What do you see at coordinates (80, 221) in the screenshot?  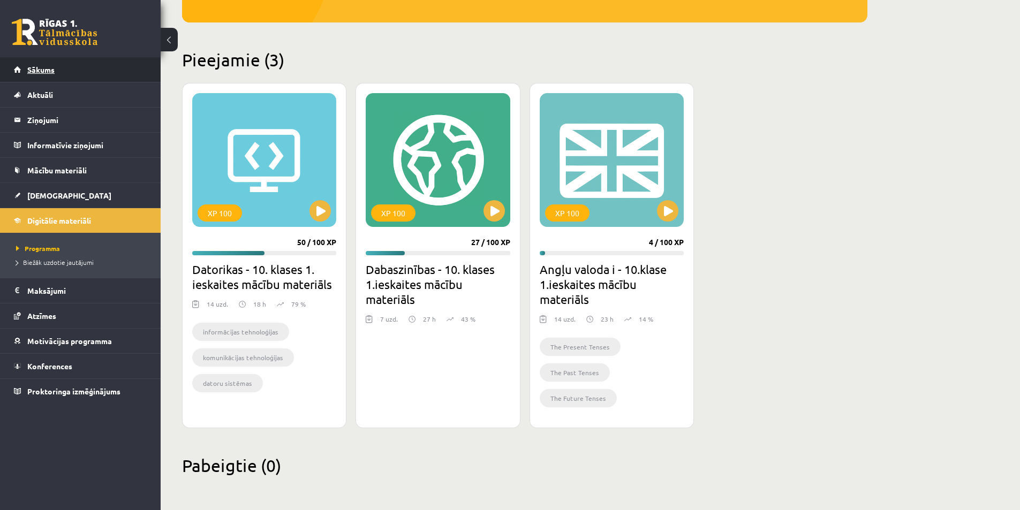 I see `a: Digitālie materiāli` at bounding box center [80, 221].